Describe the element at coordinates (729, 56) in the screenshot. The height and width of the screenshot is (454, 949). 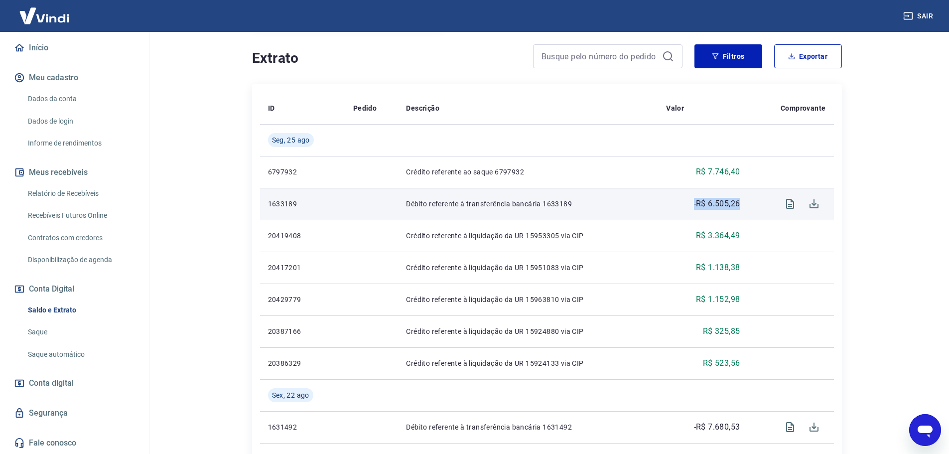
I see `button: Filtros` at that location.